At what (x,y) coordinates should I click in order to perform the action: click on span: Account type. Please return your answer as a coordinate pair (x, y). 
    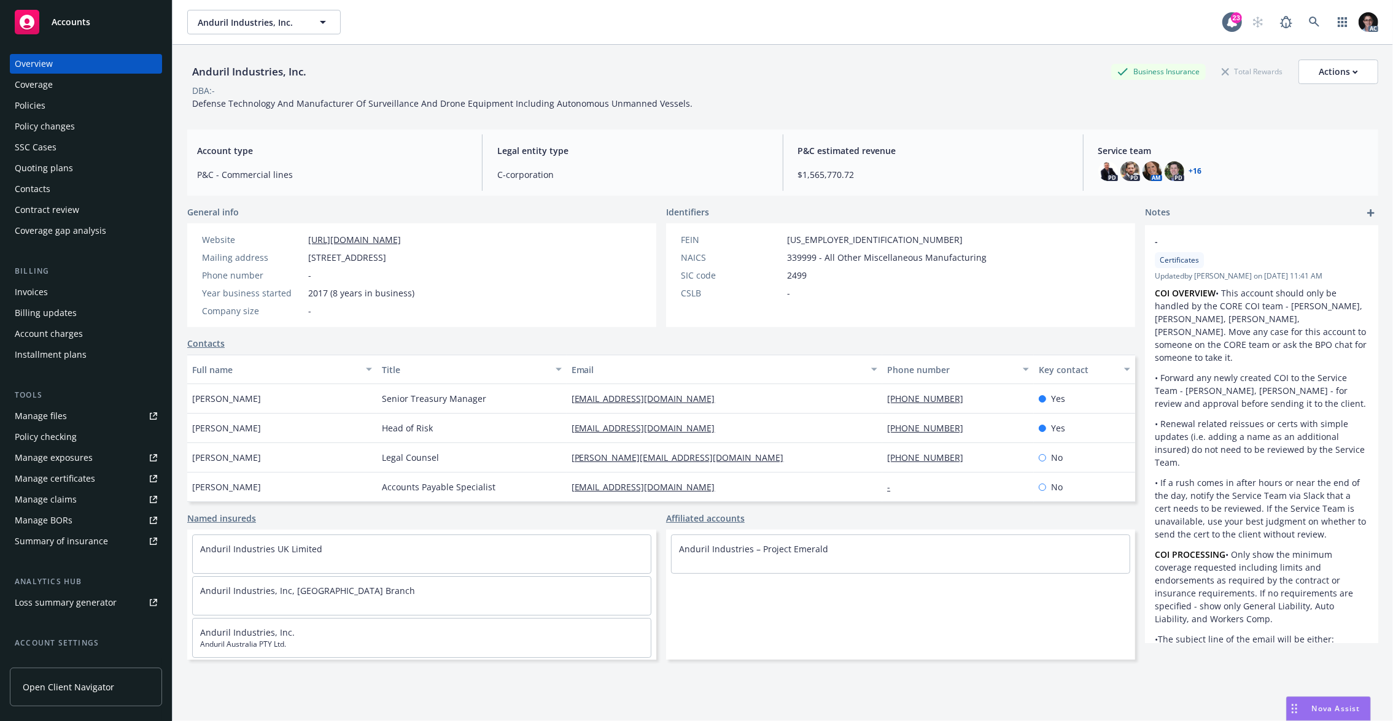
    Looking at the image, I should click on (332, 150).